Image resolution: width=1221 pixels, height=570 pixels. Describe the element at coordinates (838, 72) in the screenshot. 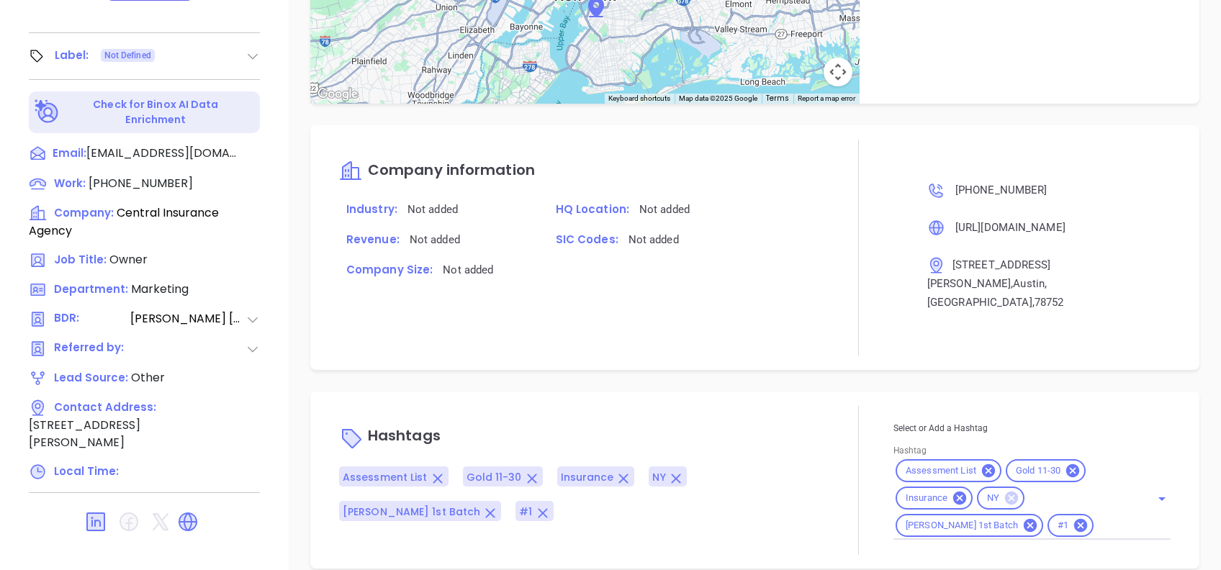

I see `button: Map camera controls` at that location.